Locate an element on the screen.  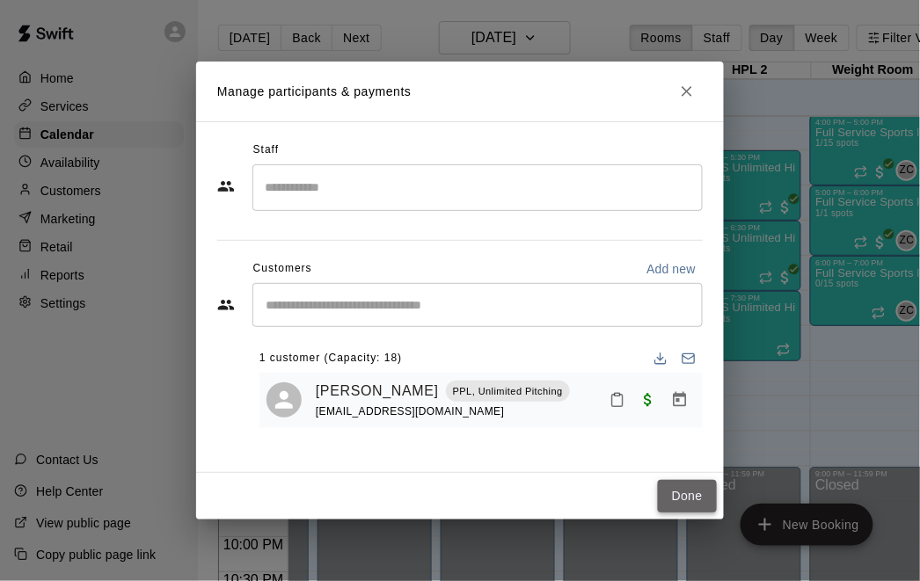
svg: Staff is located at coordinates (226, 186).